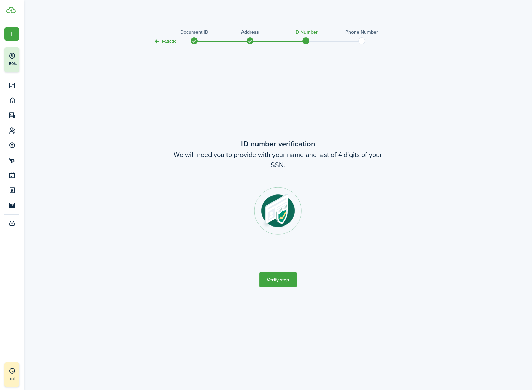  I want to click on h3: ID Number, so click(306, 32).